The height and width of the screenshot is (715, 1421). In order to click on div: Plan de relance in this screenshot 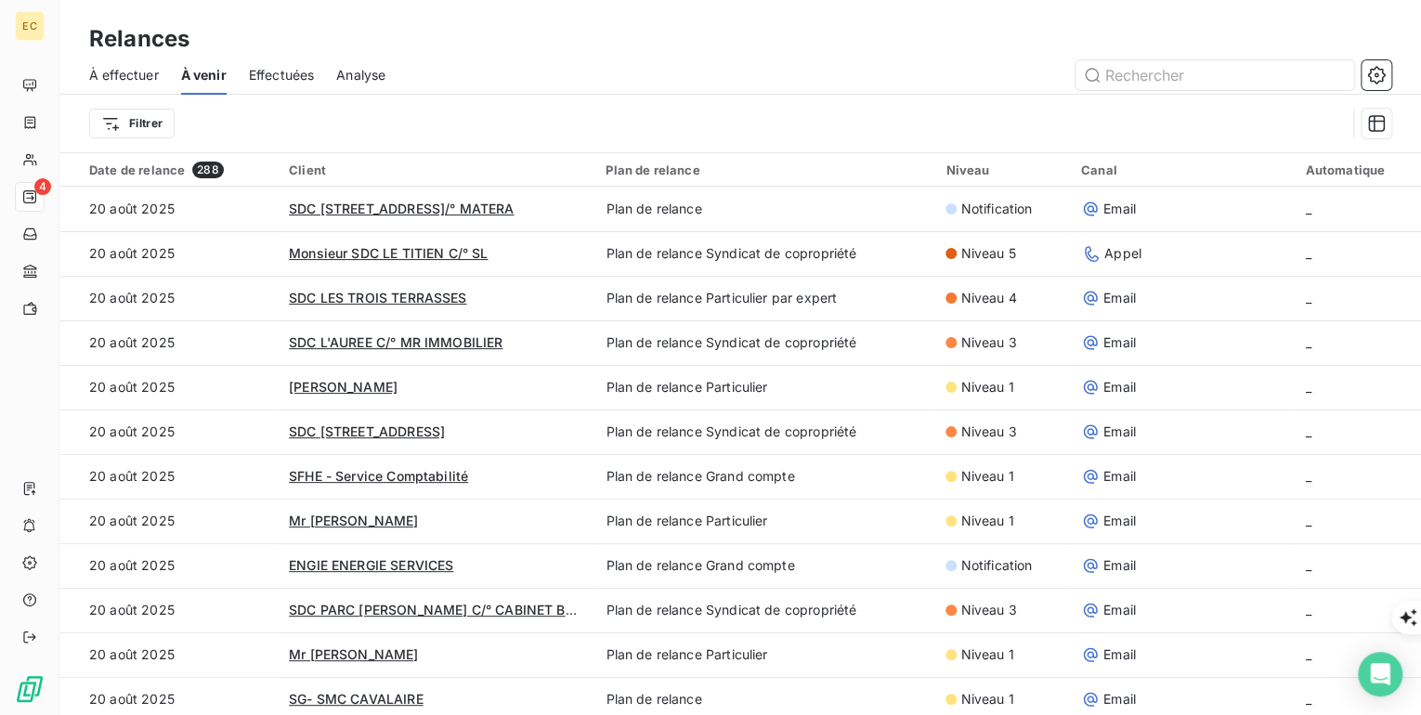, I will do `click(765, 170)`.